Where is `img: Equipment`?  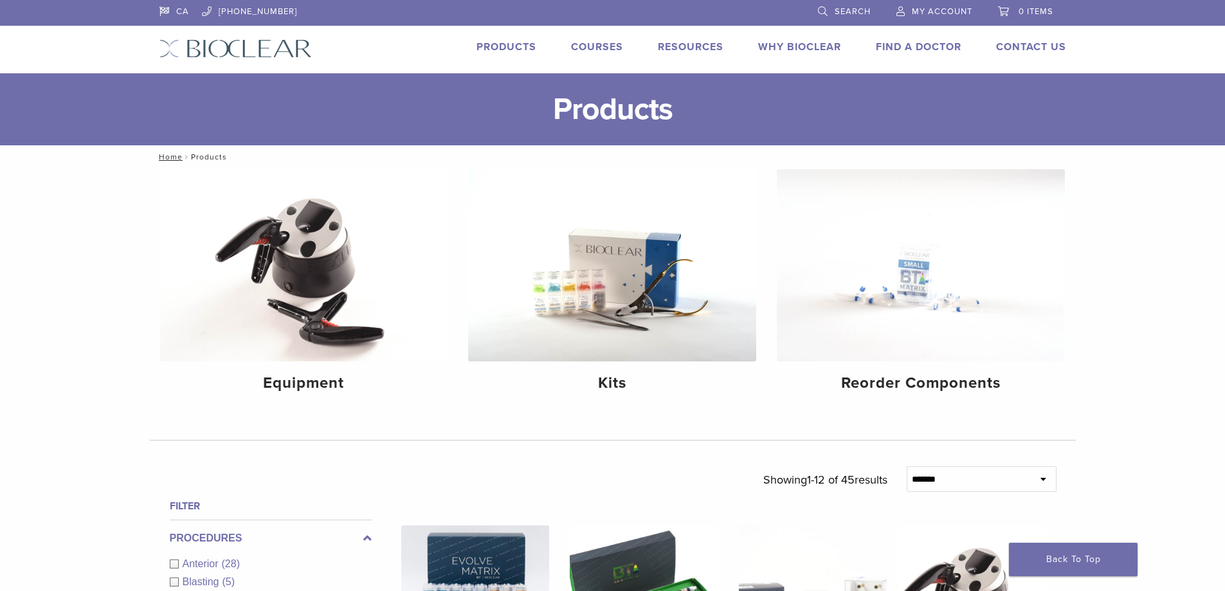
img: Equipment is located at coordinates (304, 265).